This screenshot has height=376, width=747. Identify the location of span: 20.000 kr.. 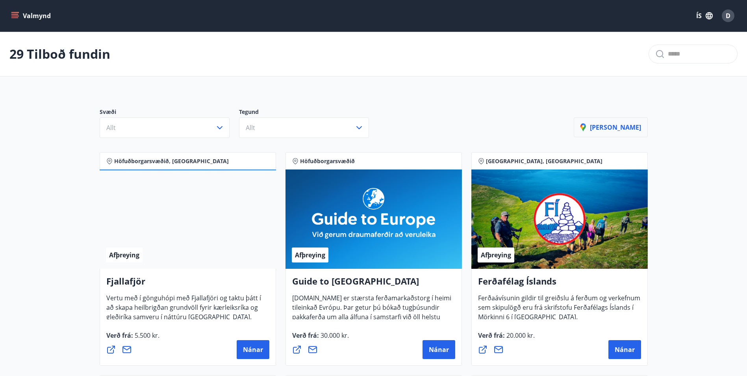
(520, 335).